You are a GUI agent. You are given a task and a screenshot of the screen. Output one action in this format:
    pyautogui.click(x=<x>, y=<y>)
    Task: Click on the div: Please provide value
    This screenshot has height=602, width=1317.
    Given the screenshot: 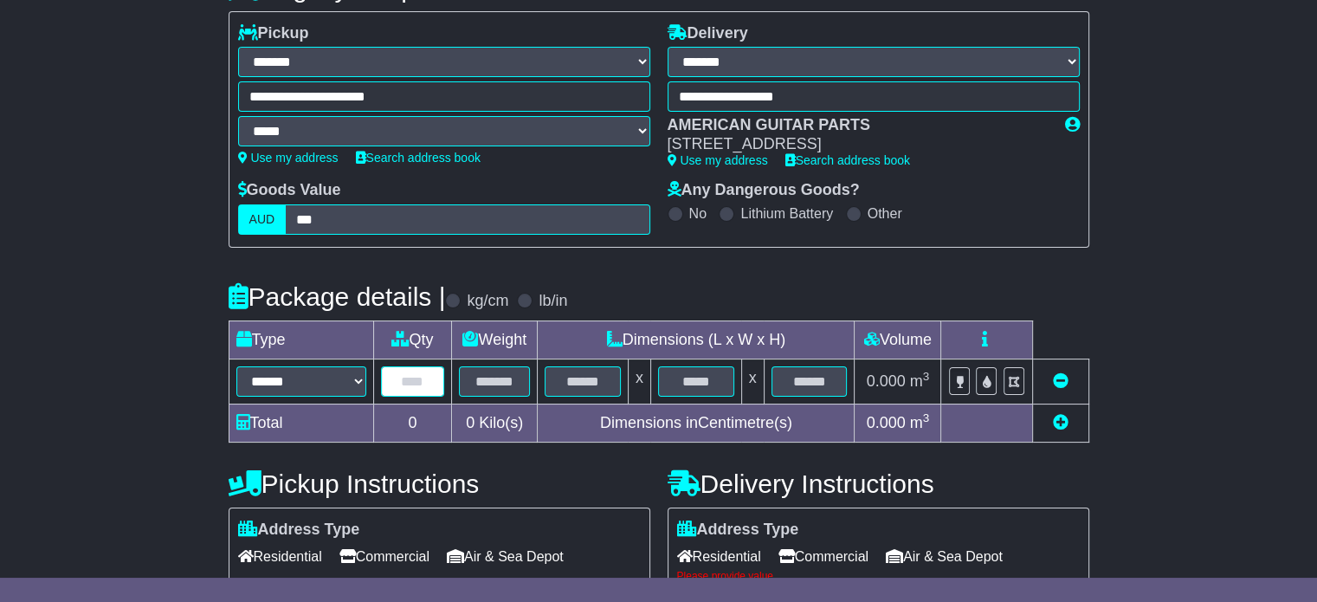 What is the action you would take?
    pyautogui.click(x=878, y=576)
    